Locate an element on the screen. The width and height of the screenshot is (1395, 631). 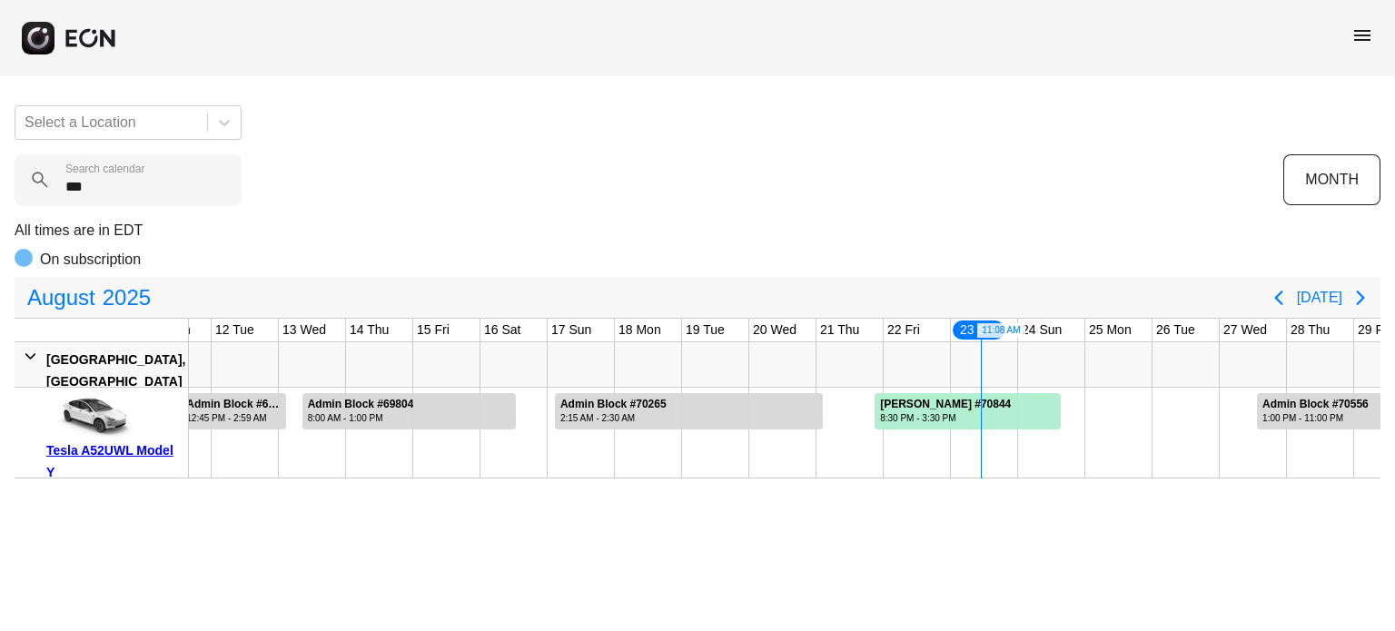
div: 21 Thu is located at coordinates (839, 330).